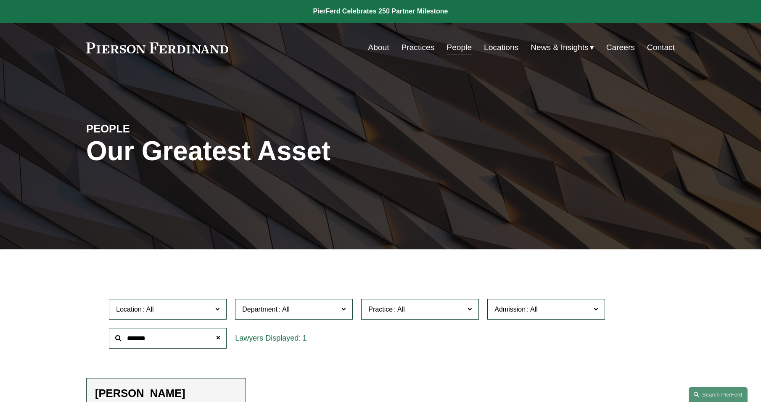 The width and height of the screenshot is (761, 402). What do you see at coordinates (260, 309) in the screenshot?
I see `span: Department` at bounding box center [260, 309].